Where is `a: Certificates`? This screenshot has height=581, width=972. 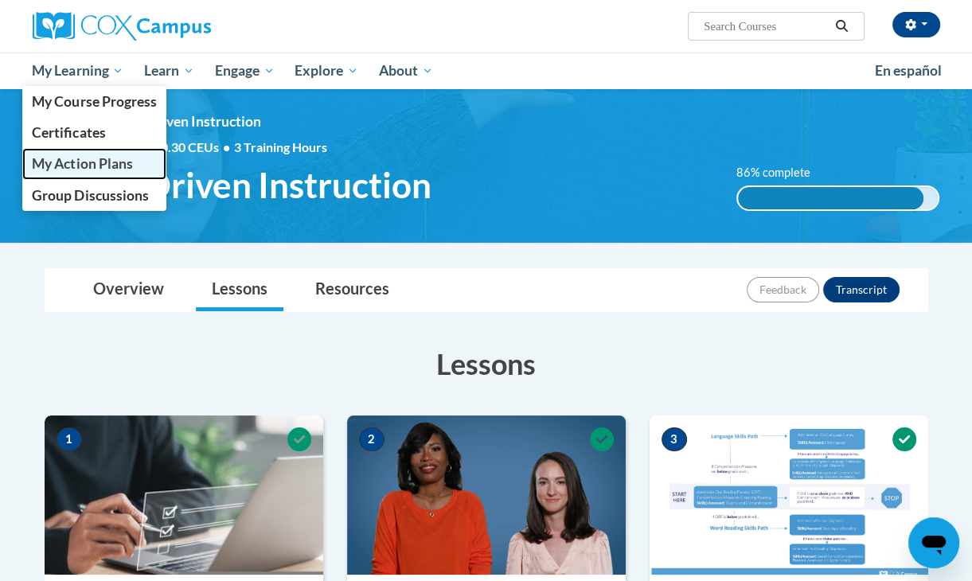 a: Certificates is located at coordinates (95, 132).